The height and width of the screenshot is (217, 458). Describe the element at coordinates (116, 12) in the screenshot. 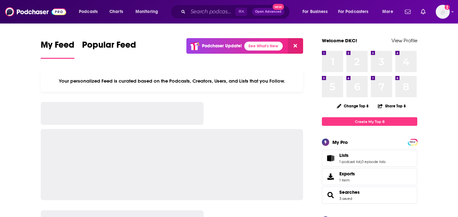

I see `span: Charts` at that location.